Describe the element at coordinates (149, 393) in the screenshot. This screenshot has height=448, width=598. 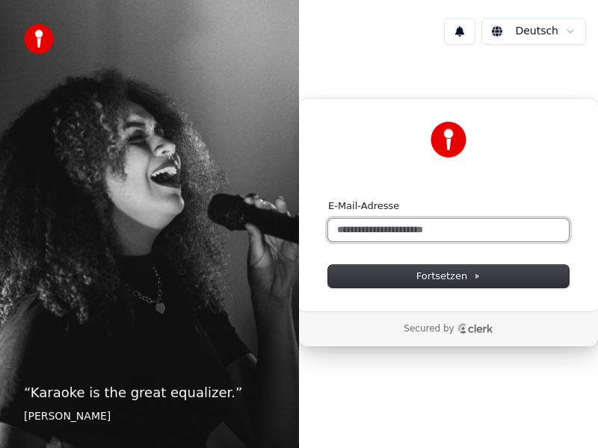
I see `p: “ Karaoke is the great equalizer. ”` at that location.